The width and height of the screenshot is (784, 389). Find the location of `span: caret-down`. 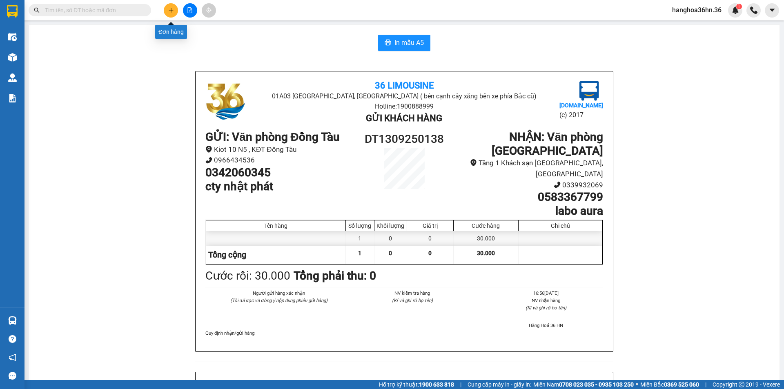

span: caret-down is located at coordinates (772, 10).